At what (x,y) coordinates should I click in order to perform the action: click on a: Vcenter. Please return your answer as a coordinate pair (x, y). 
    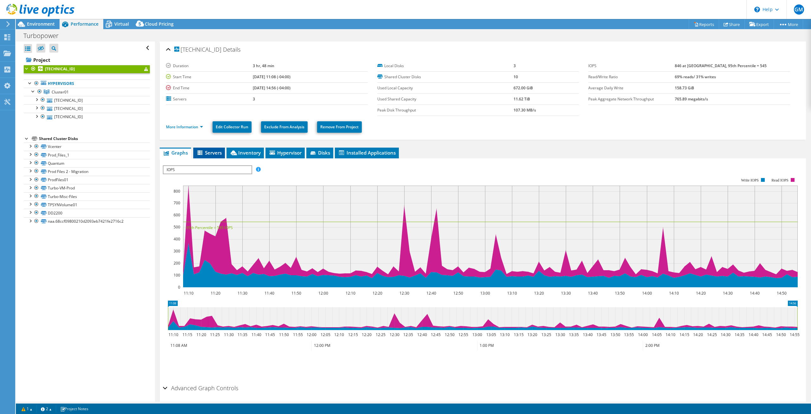
    Looking at the image, I should click on (87, 147).